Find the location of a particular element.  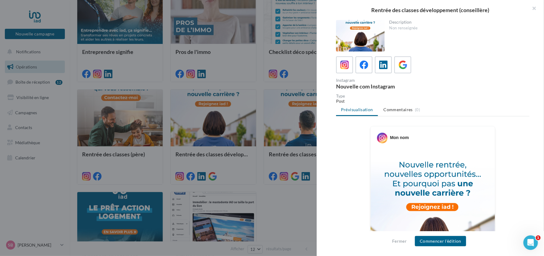

div: Non renseignée is located at coordinates (457, 28).